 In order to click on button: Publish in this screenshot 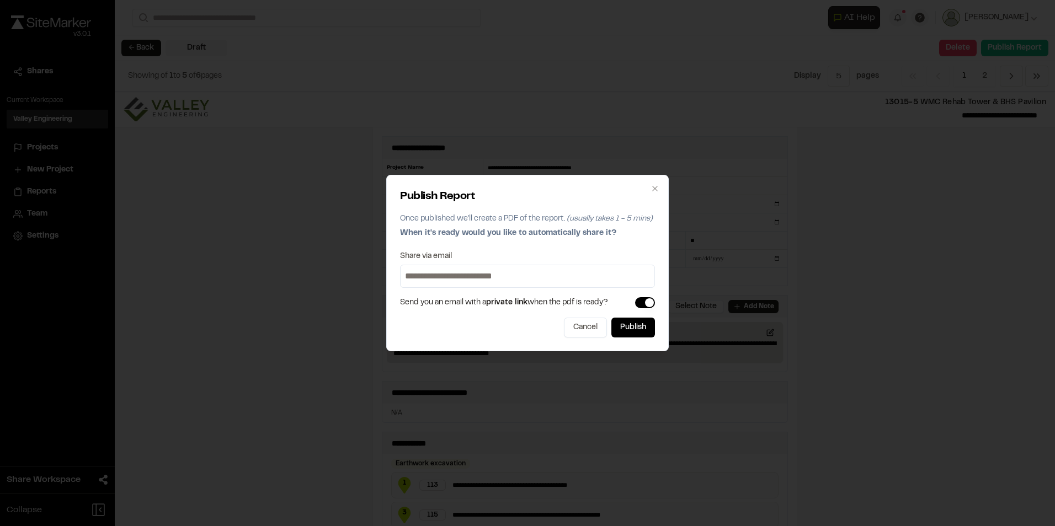, I will do `click(633, 328)`.